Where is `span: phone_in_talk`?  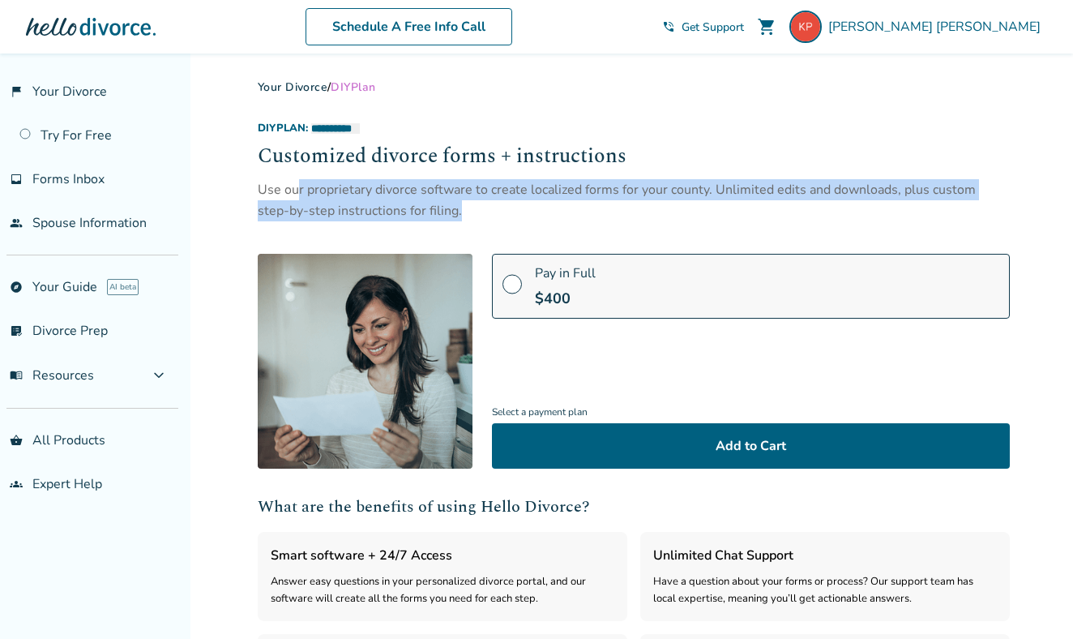 span: phone_in_talk is located at coordinates (669, 27).